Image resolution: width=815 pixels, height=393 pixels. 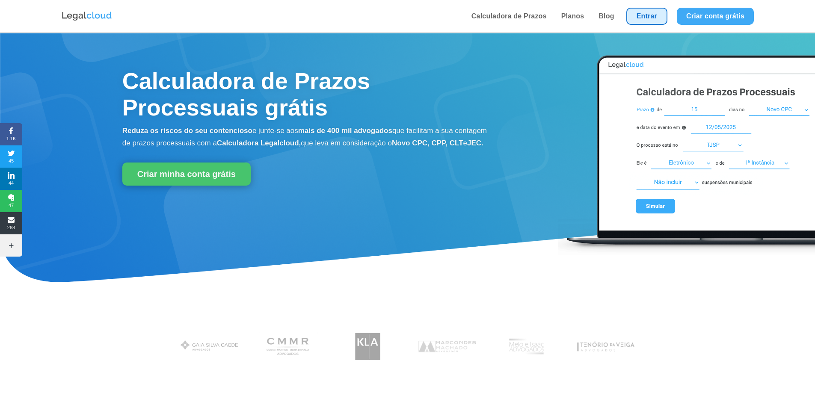 What do you see at coordinates (647, 16) in the screenshot?
I see `a: Entrar` at bounding box center [647, 16].